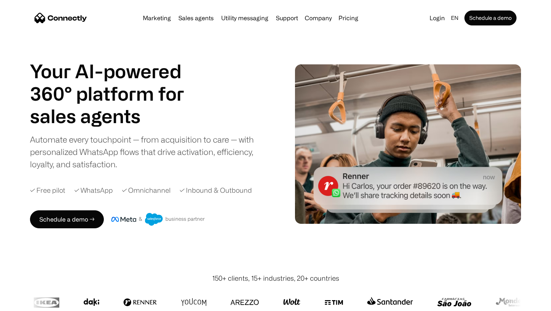 This screenshot has height=311, width=551. I want to click on div: en, so click(455, 18).